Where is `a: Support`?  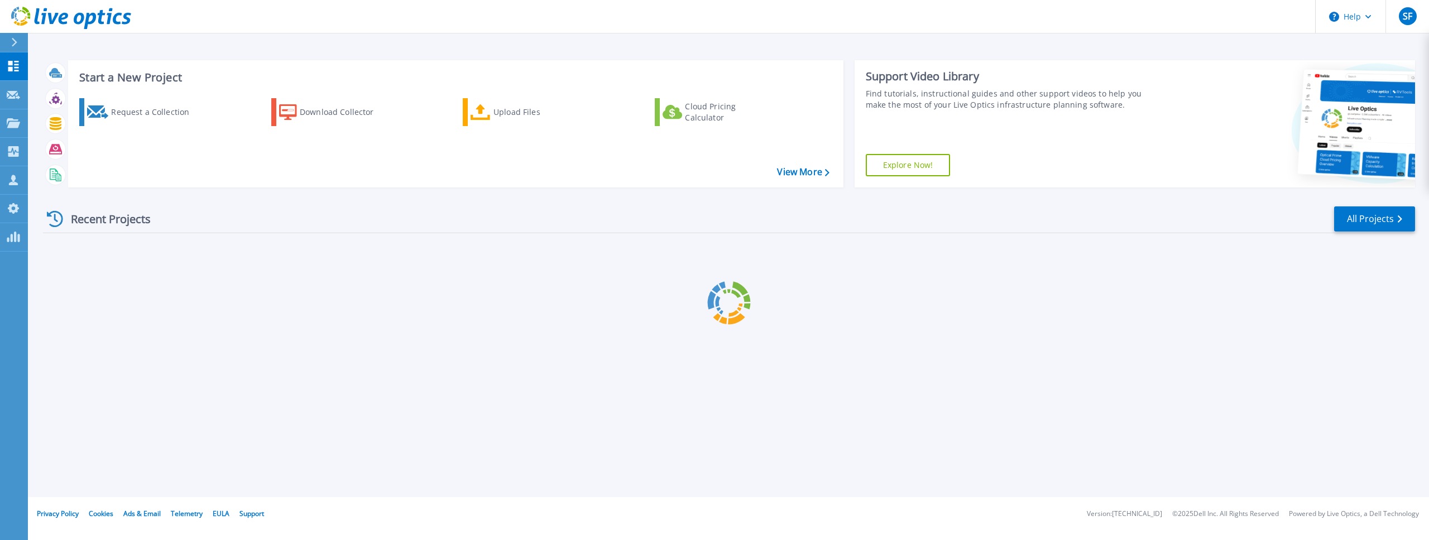 a: Support is located at coordinates (252, 514).